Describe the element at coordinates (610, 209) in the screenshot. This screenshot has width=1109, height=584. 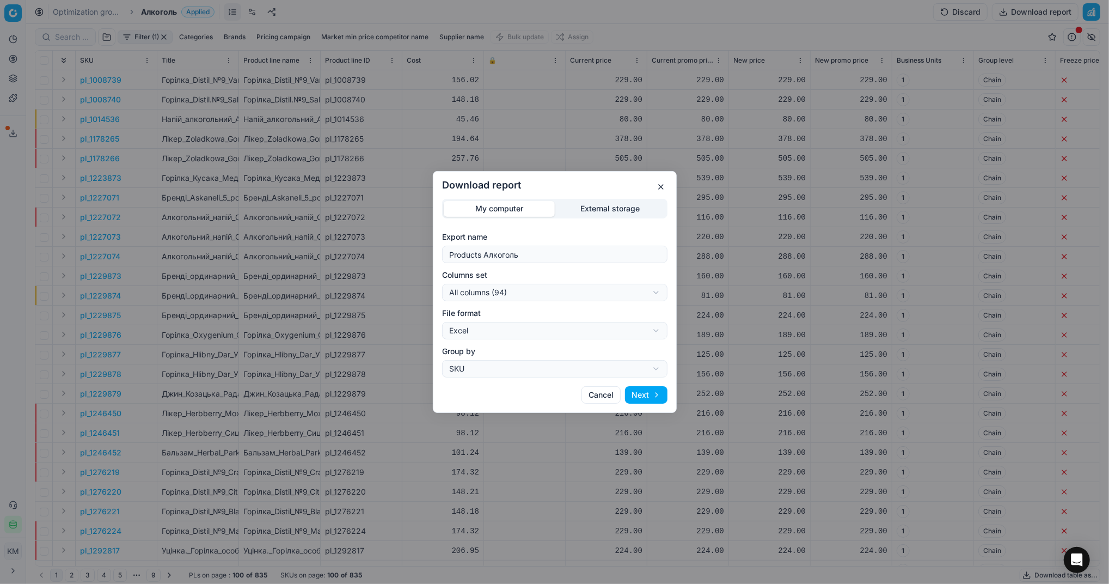
I see `button: External storage` at that location.